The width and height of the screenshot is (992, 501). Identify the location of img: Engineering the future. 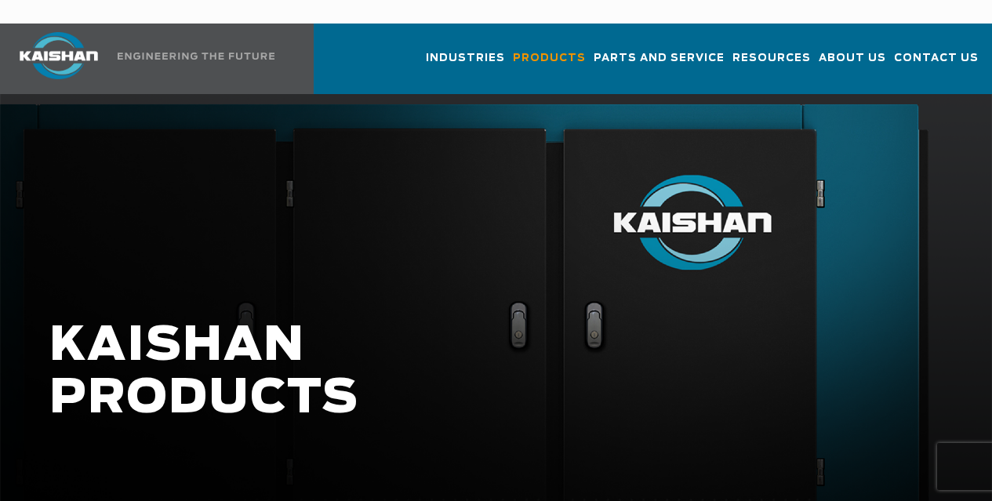
(196, 56).